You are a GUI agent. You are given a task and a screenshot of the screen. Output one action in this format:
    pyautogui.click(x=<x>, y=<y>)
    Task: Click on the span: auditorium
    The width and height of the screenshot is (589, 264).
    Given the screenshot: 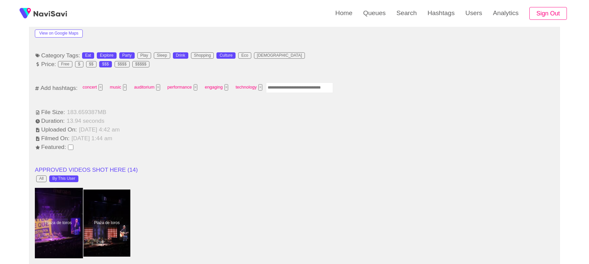 What is the action you would take?
    pyautogui.click(x=147, y=87)
    